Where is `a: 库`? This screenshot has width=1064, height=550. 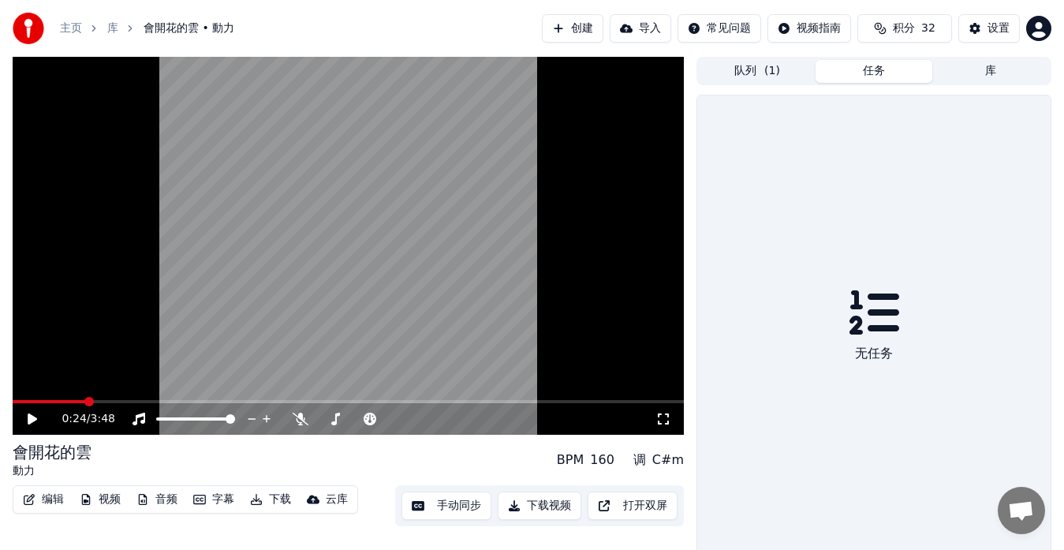 a: 库 is located at coordinates (113, 28).